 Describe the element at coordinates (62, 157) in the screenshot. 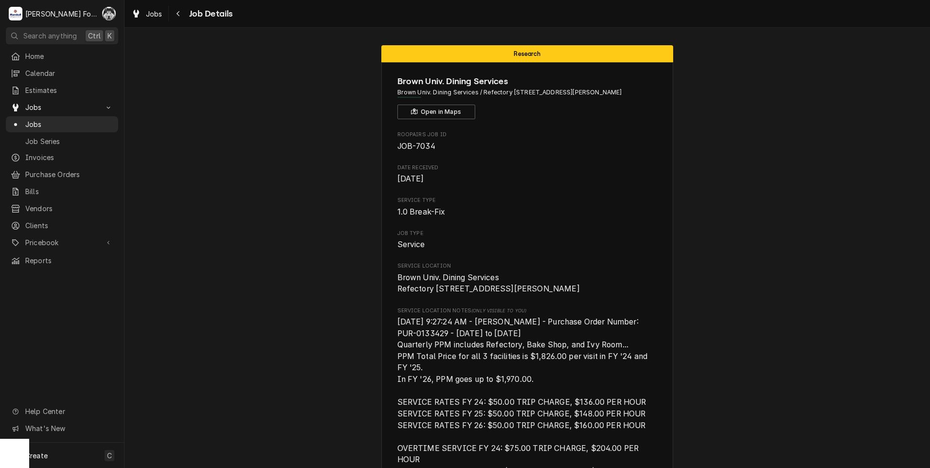

I see `a: Invoices` at that location.